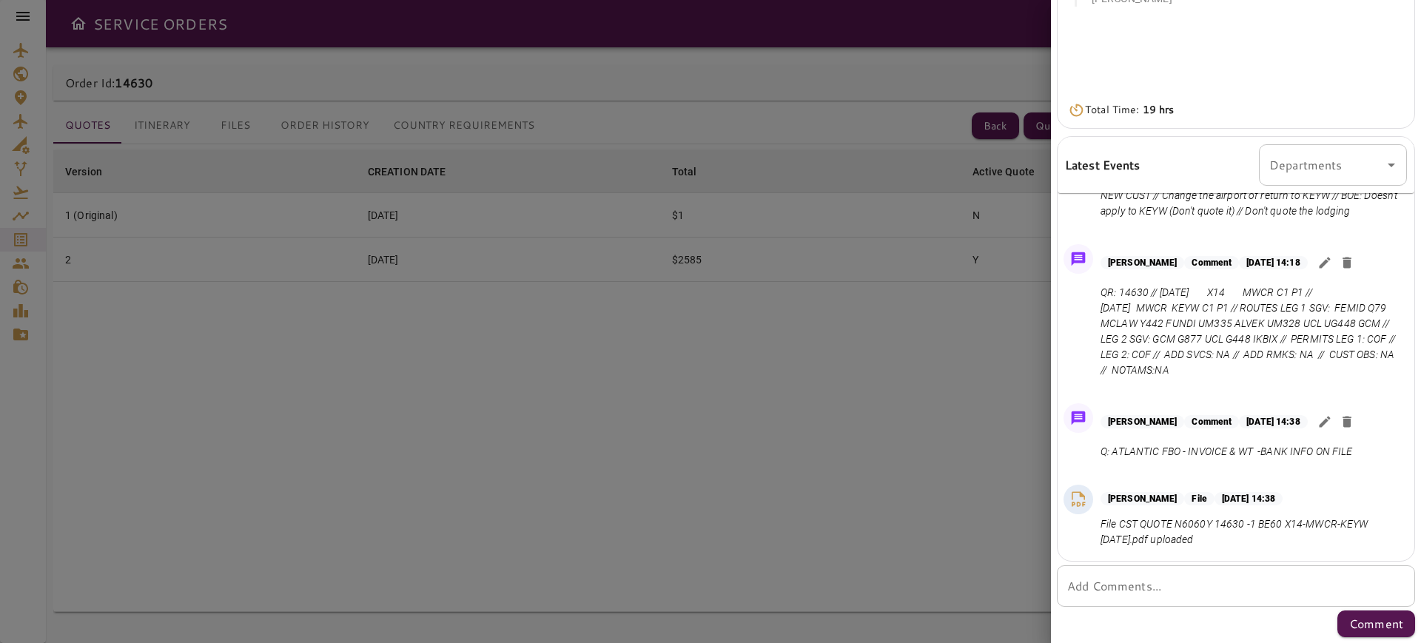 The image size is (1421, 643). I want to click on img: Timer Icon, so click(1076, 110).